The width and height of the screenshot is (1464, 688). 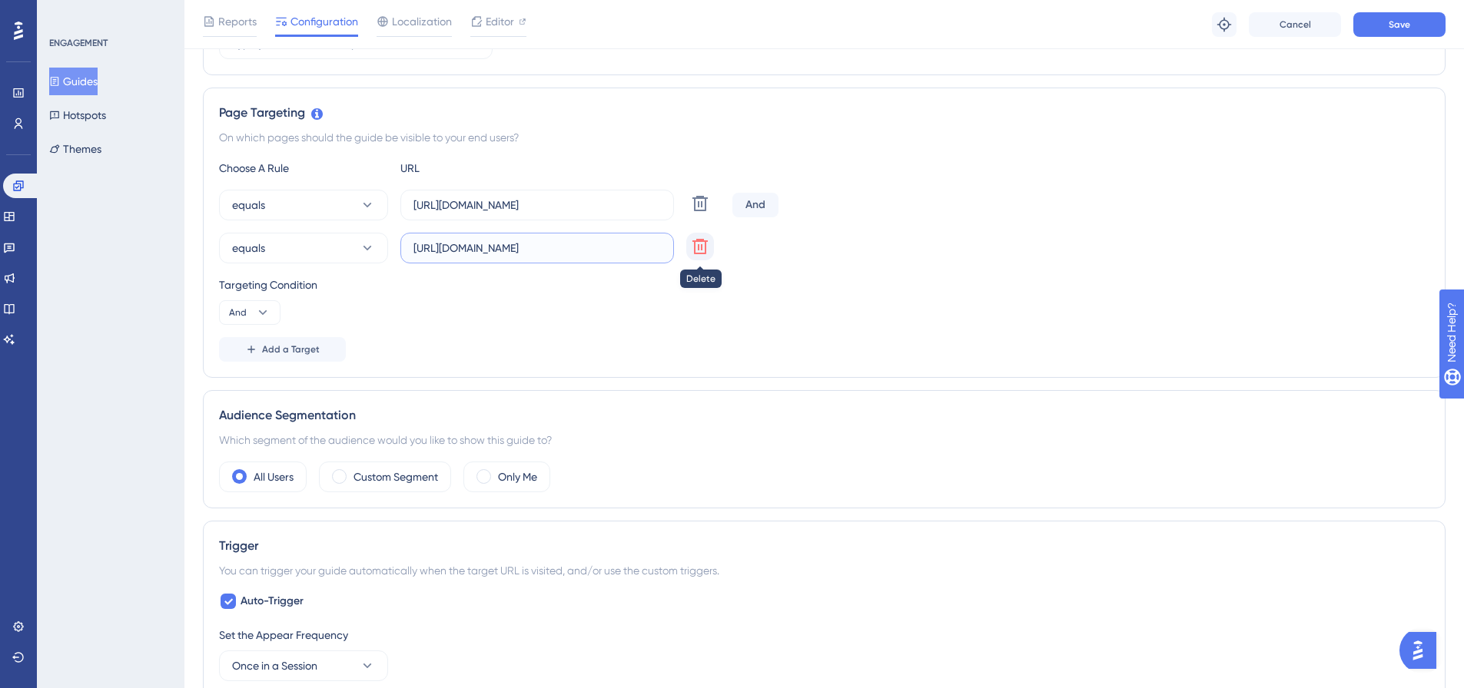 What do you see at coordinates (290, 350) in the screenshot?
I see `span: Add a Target` at bounding box center [290, 350].